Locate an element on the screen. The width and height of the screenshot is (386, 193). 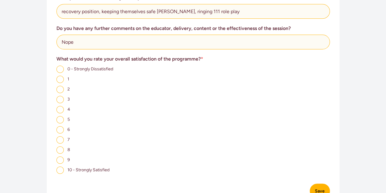
input: 3 is located at coordinates (60, 99).